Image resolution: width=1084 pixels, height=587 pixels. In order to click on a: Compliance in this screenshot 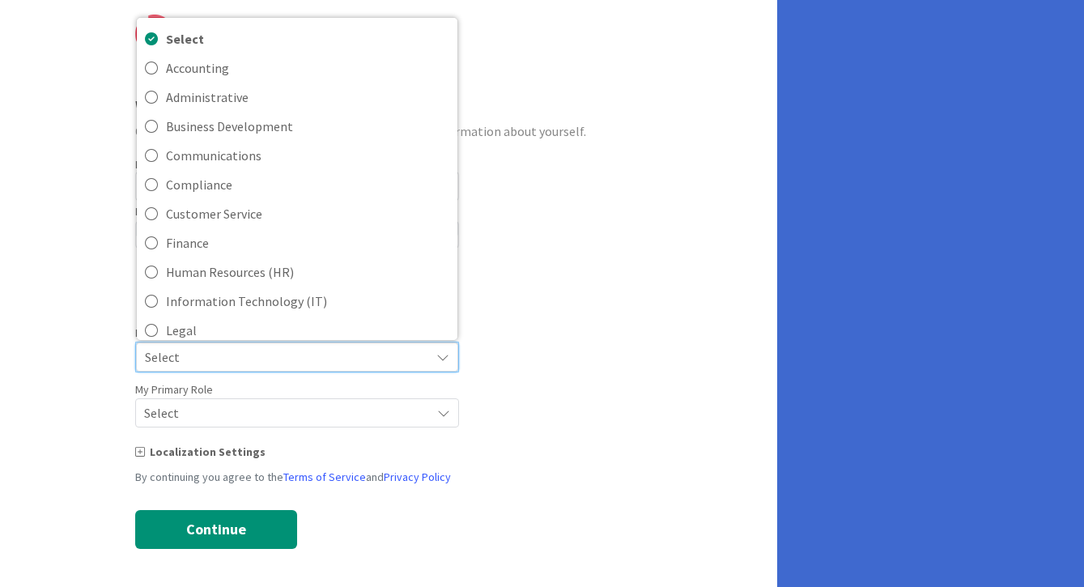, I will do `click(297, 185)`.